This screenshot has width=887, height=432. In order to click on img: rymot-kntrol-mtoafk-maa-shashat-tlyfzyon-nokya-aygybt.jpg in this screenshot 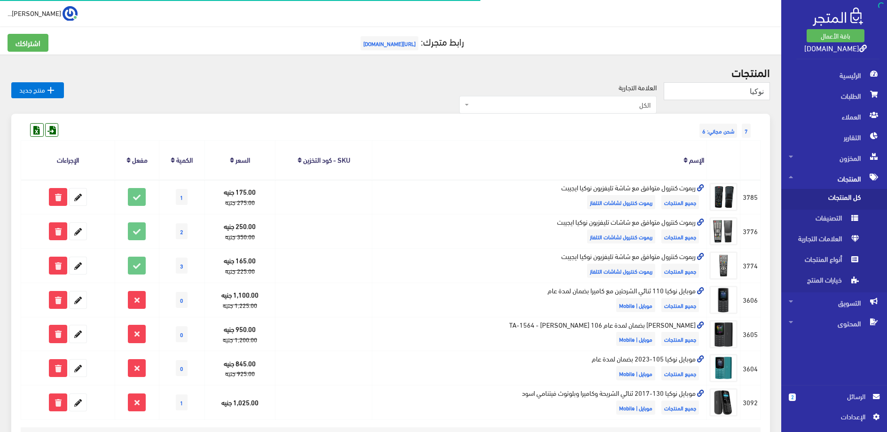, I will do `click(724, 231)`.